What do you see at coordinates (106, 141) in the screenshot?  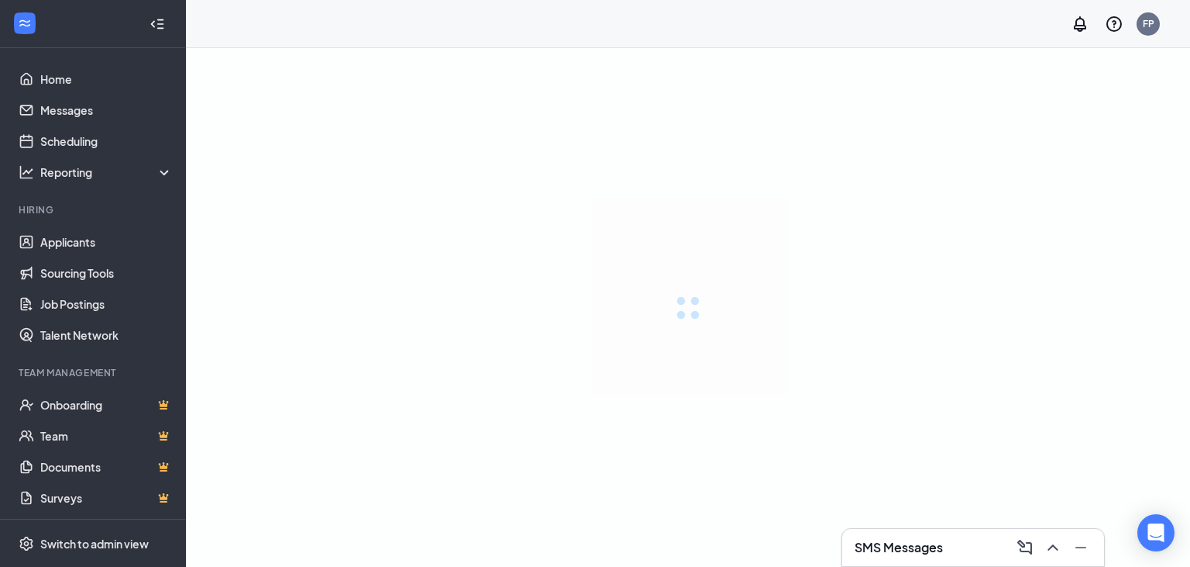 I see `a: Scheduling` at bounding box center [106, 141].